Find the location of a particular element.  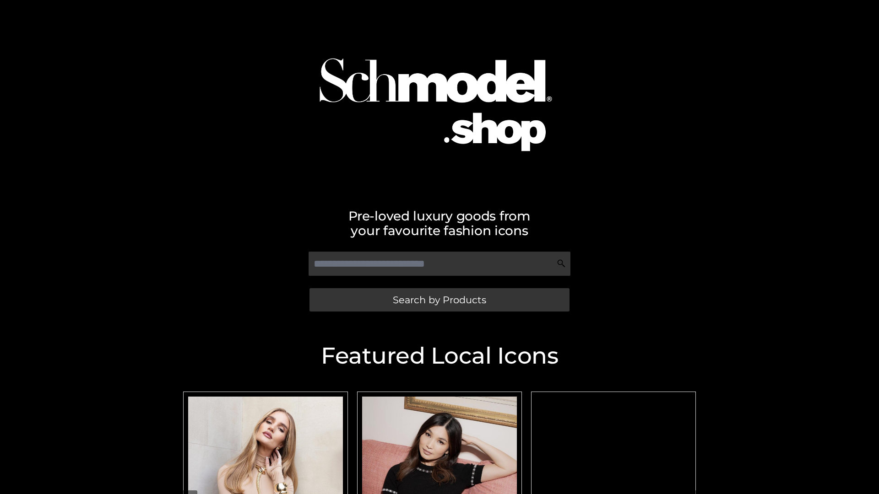

a: Search by Products is located at coordinates (440, 300).